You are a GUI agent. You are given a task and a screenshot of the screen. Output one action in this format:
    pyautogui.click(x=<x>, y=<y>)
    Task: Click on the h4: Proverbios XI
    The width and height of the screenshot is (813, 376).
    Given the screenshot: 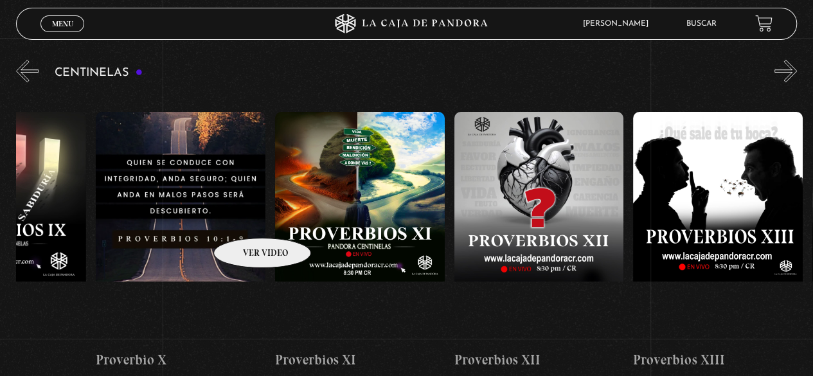 What is the action you would take?
    pyautogui.click(x=360, y=360)
    